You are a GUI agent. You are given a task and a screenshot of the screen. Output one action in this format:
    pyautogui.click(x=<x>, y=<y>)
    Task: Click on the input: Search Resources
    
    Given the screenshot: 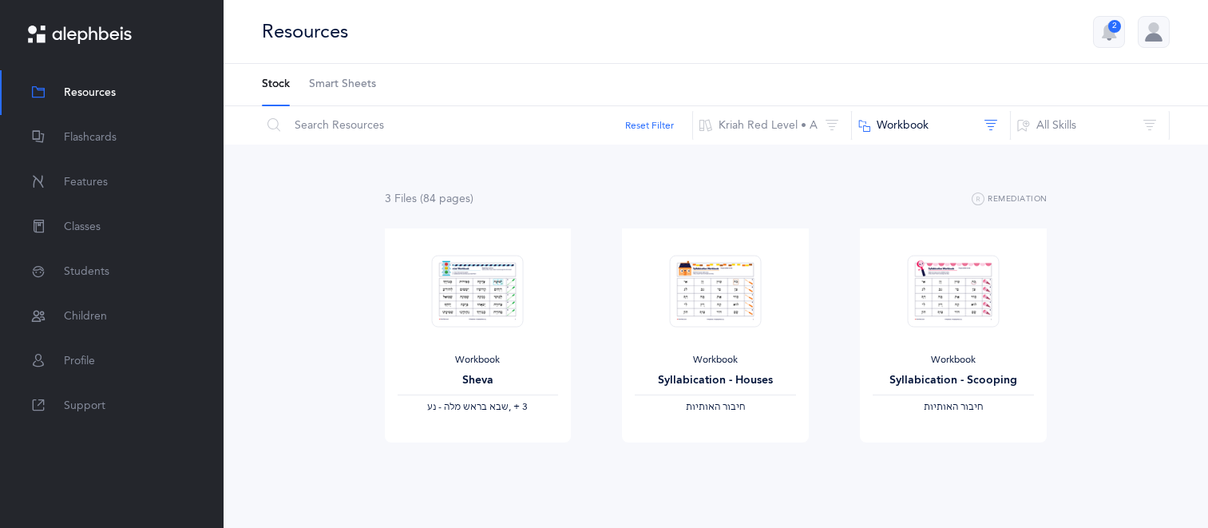 What is the action you would take?
    pyautogui.click(x=477, y=125)
    